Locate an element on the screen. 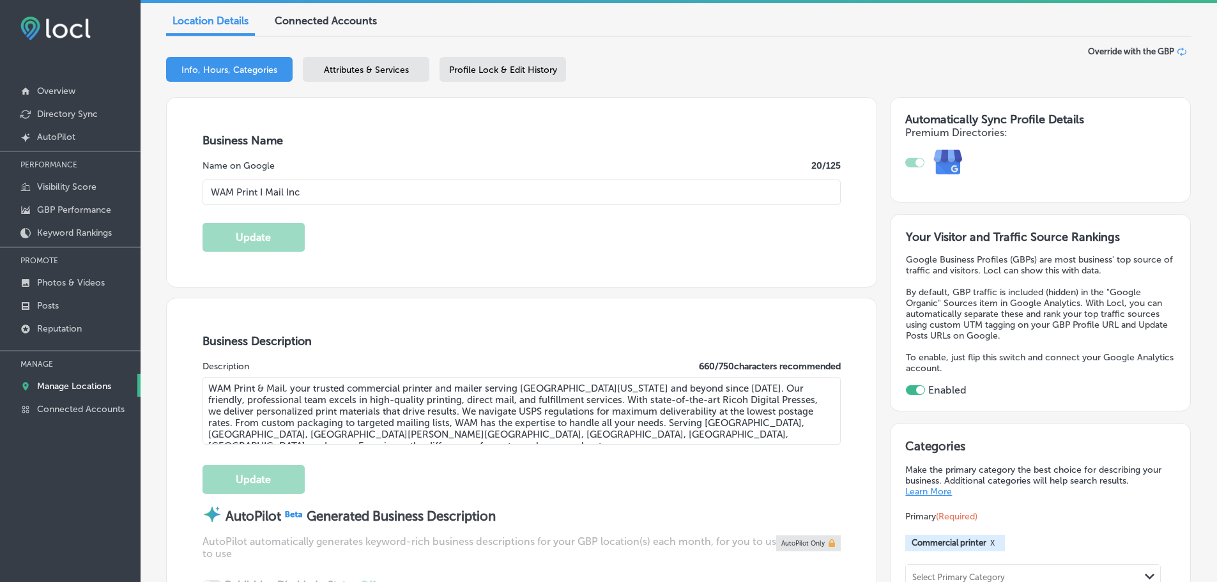  p: Overview is located at coordinates (56, 91).